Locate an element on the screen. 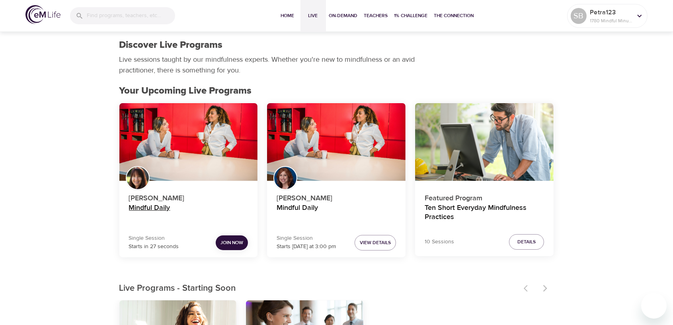 This screenshot has height=325, width=673. h2: Your Upcoming Live Programs is located at coordinates (337, 91).